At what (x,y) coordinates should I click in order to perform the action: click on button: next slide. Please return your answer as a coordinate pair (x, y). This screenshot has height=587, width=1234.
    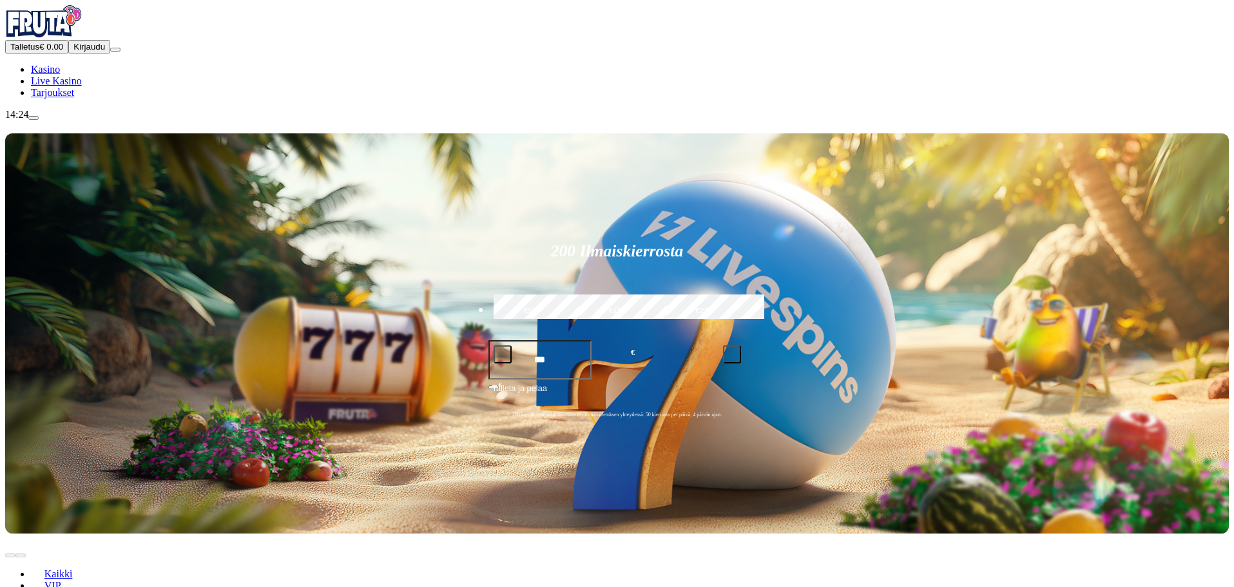
    Looking at the image, I should click on (21, 555).